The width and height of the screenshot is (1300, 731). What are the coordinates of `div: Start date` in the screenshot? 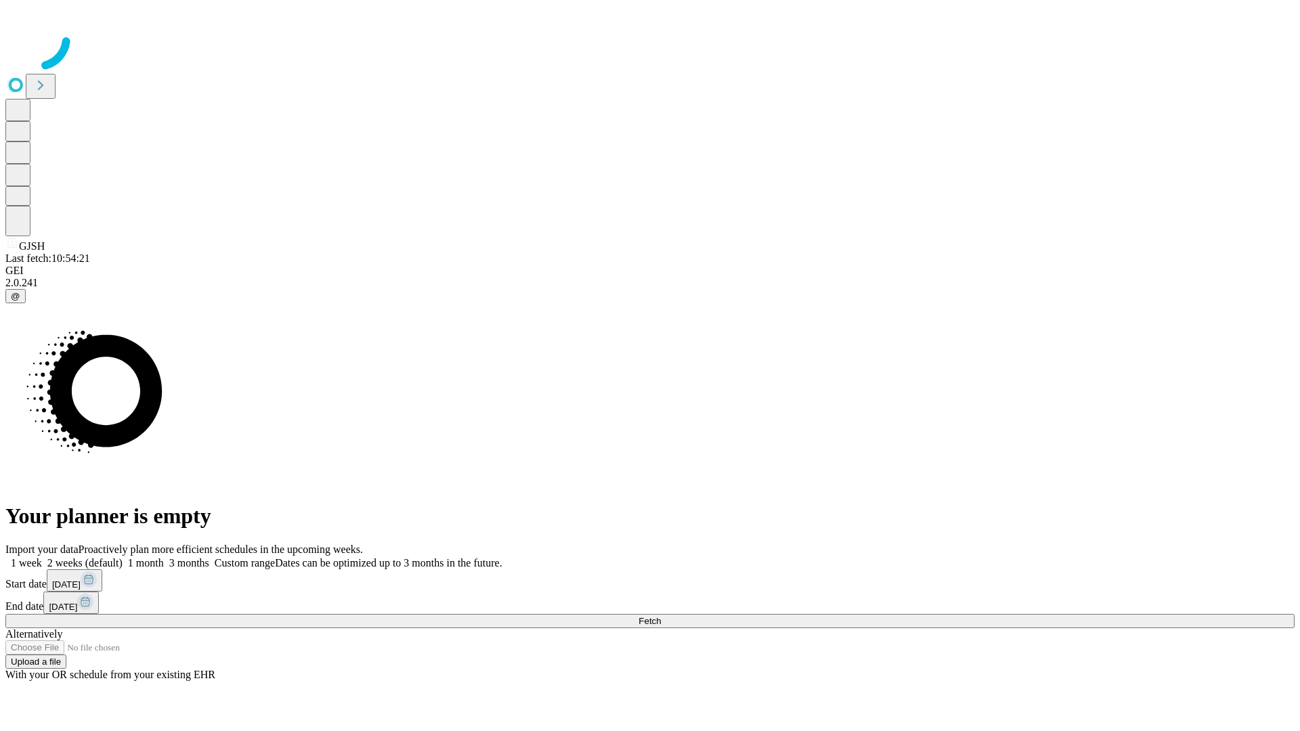 It's located at (650, 580).